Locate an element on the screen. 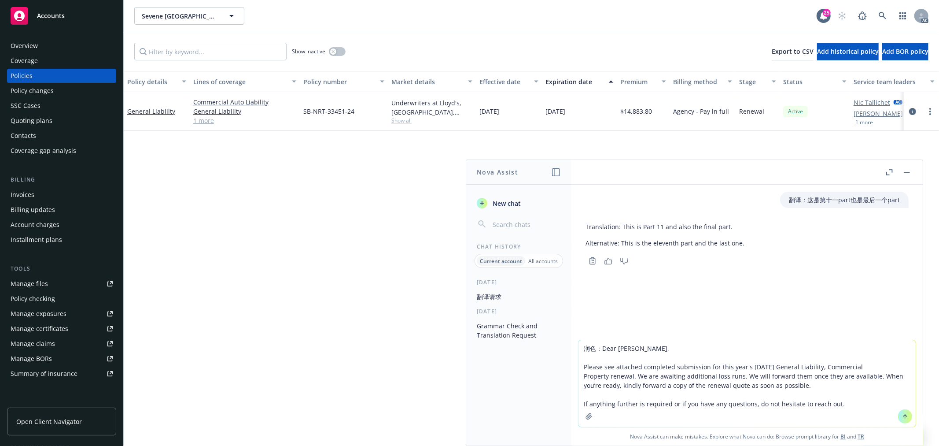 The width and height of the screenshot is (939, 446). button: Grammar Check and Translation Request is located at coordinates (519, 330).